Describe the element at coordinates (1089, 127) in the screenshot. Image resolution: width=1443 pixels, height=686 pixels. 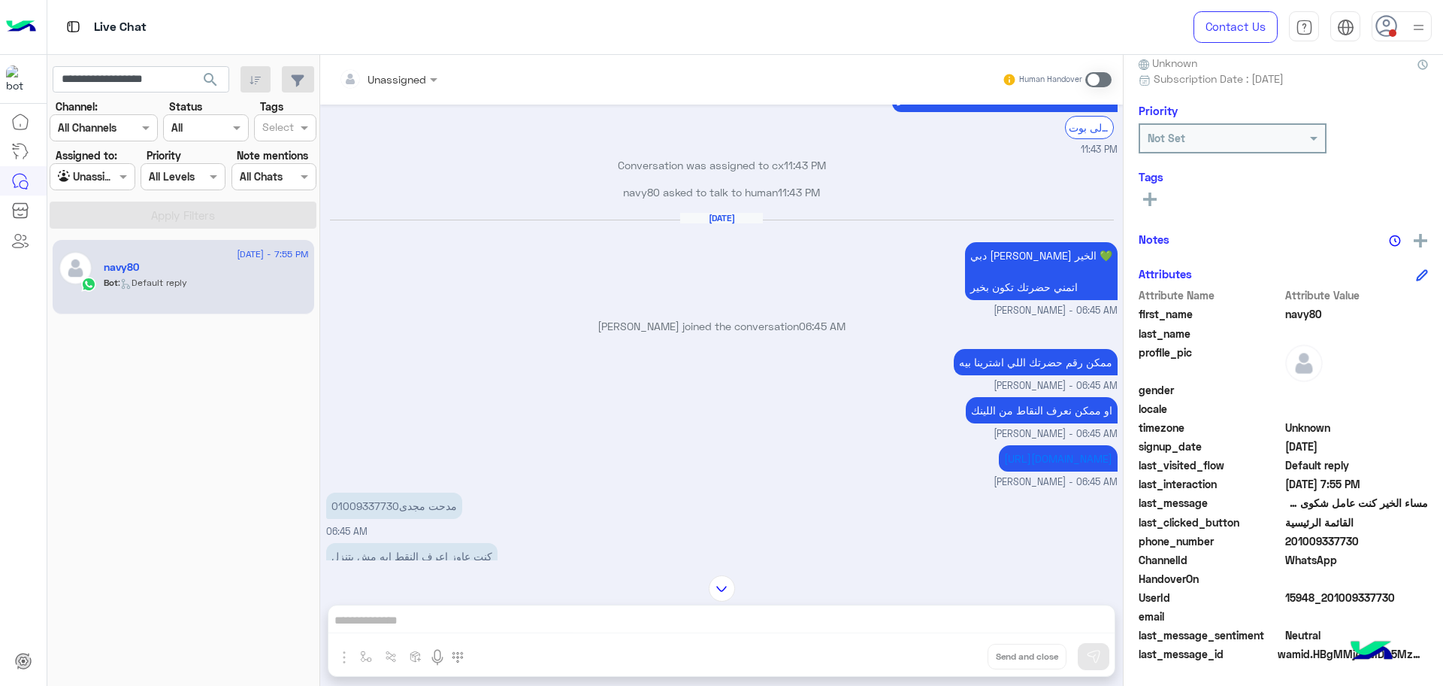
I see `div: الرجوع الى بوت` at that location.